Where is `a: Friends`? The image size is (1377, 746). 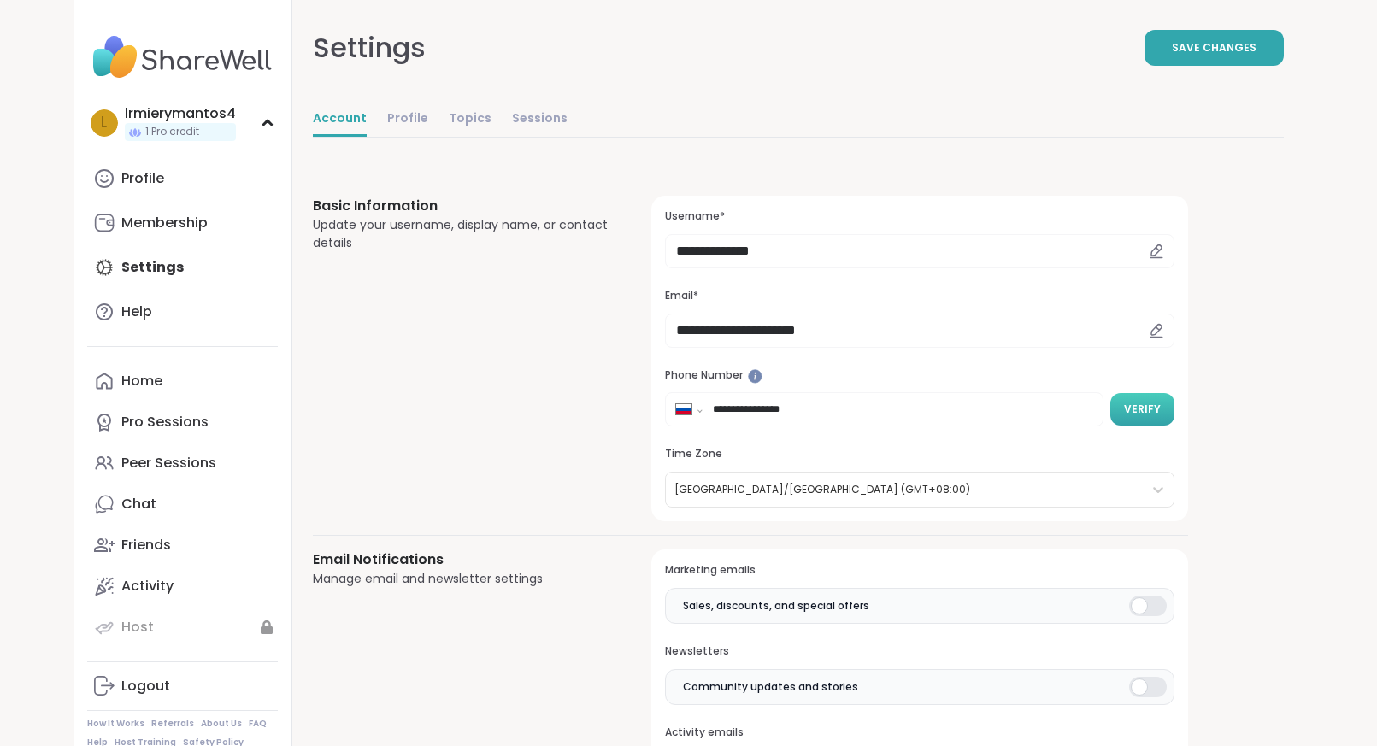 a: Friends is located at coordinates (182, 545).